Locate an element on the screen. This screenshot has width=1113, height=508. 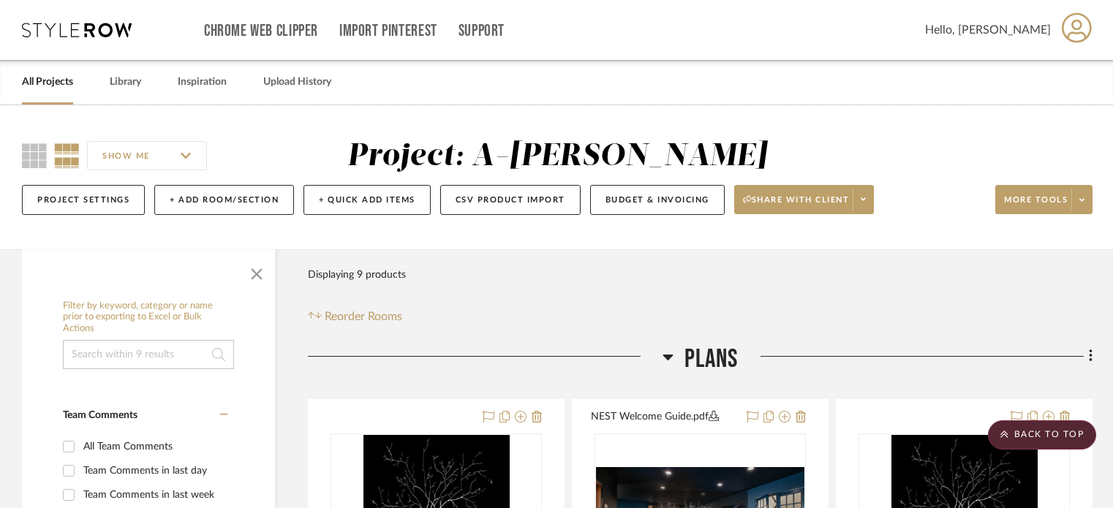
input: Search within 9 results is located at coordinates (148, 355).